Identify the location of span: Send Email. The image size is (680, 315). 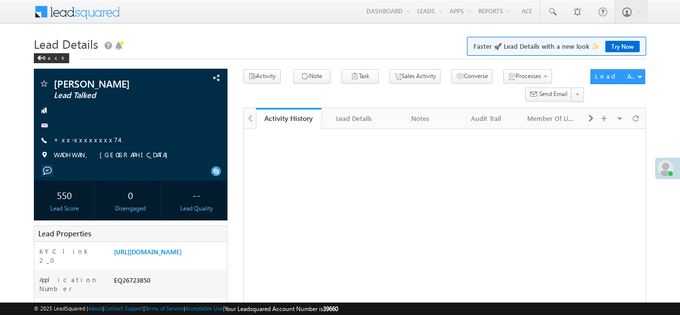
(553, 94).